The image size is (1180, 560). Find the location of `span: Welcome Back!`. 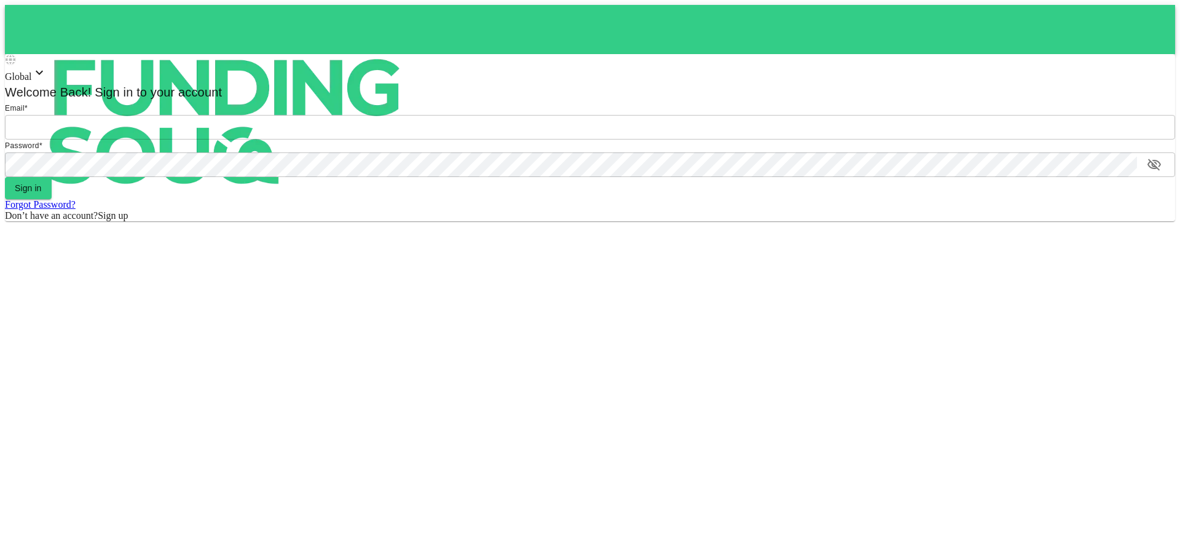

span: Welcome Back! is located at coordinates (48, 92).